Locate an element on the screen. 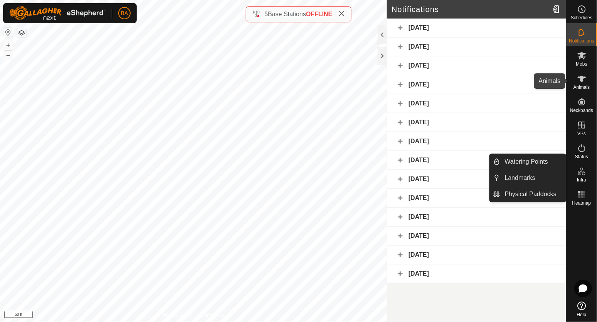 The height and width of the screenshot is (322, 597). a: Physical Paddocks is located at coordinates (533, 194).